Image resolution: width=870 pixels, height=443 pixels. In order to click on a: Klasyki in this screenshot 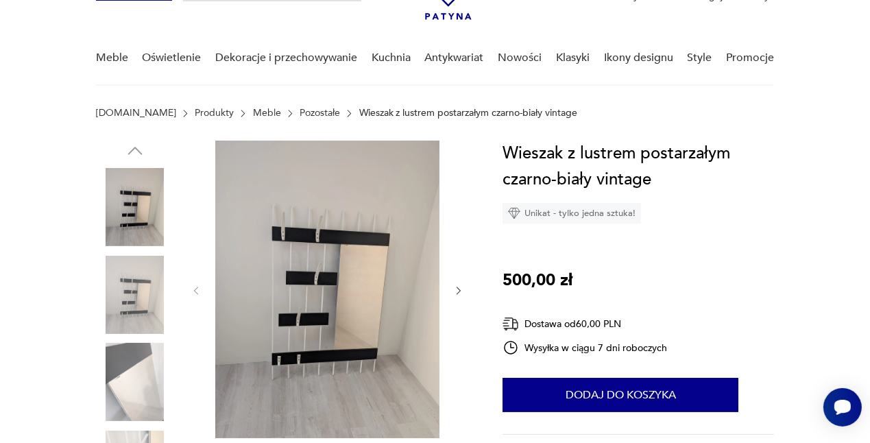, I will do `click(572, 58)`.